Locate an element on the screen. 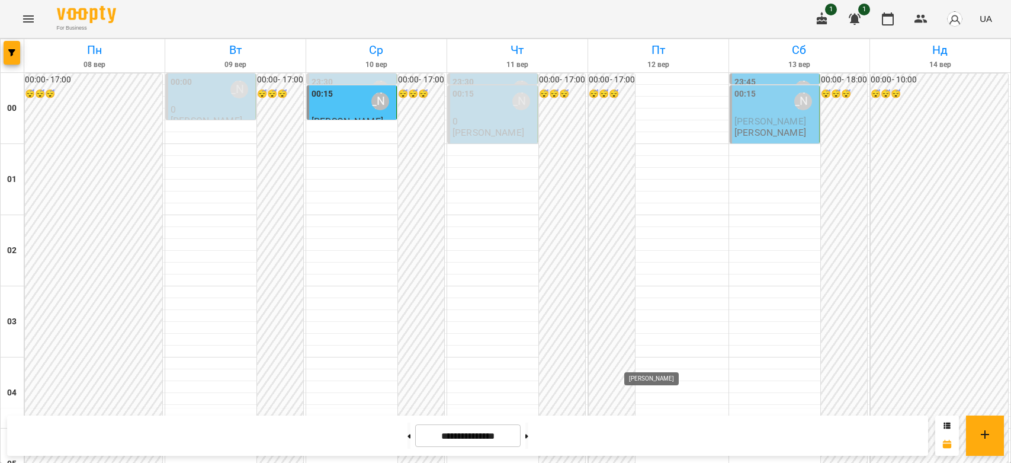 This screenshot has height=463, width=1011. h6: 01 is located at coordinates (12, 179).